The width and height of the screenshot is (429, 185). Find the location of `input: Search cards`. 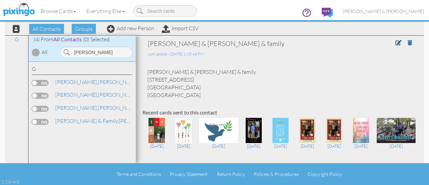

input: Search cards is located at coordinates (165, 11).